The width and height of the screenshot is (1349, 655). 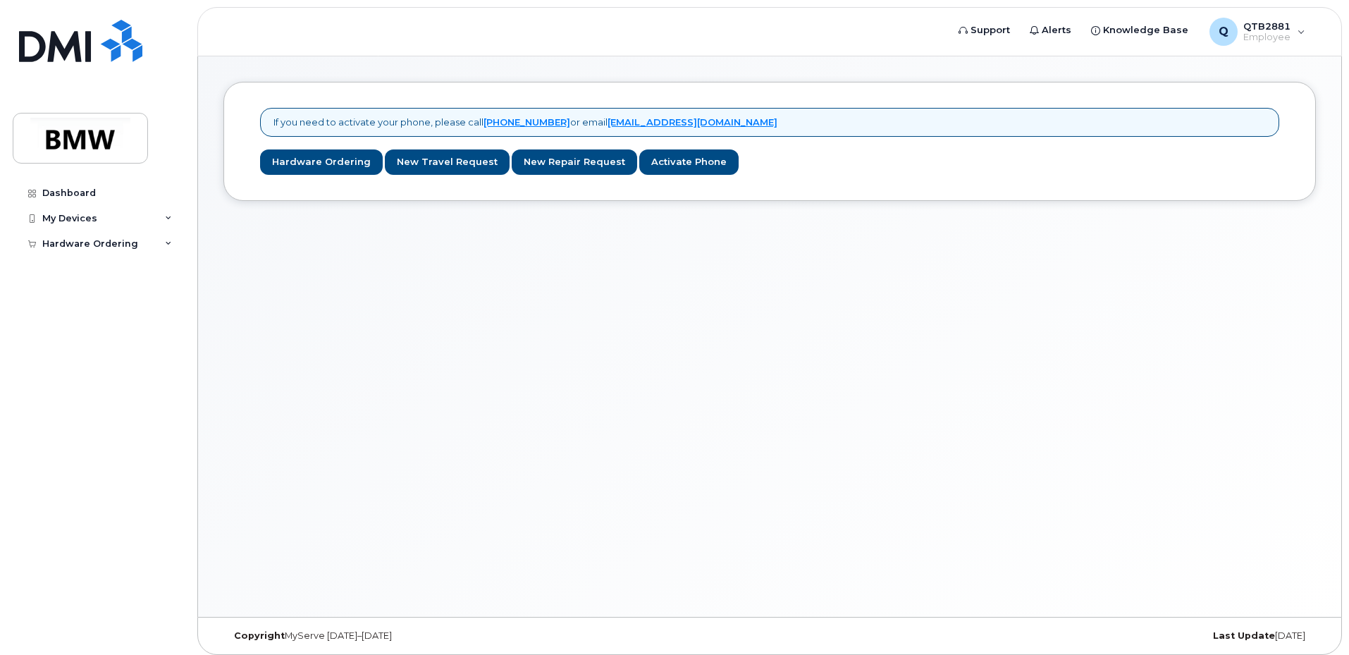 What do you see at coordinates (321, 162) in the screenshot?
I see `a: Hardware Ordering` at bounding box center [321, 162].